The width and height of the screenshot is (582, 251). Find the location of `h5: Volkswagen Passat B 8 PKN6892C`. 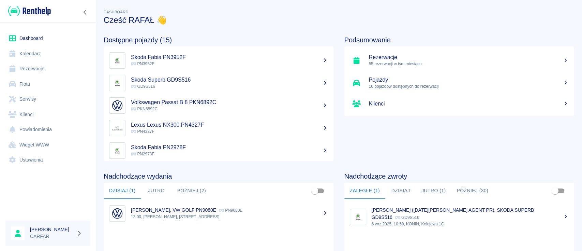

h5: Volkswagen Passat B 8 PKN6892C is located at coordinates (230, 102).